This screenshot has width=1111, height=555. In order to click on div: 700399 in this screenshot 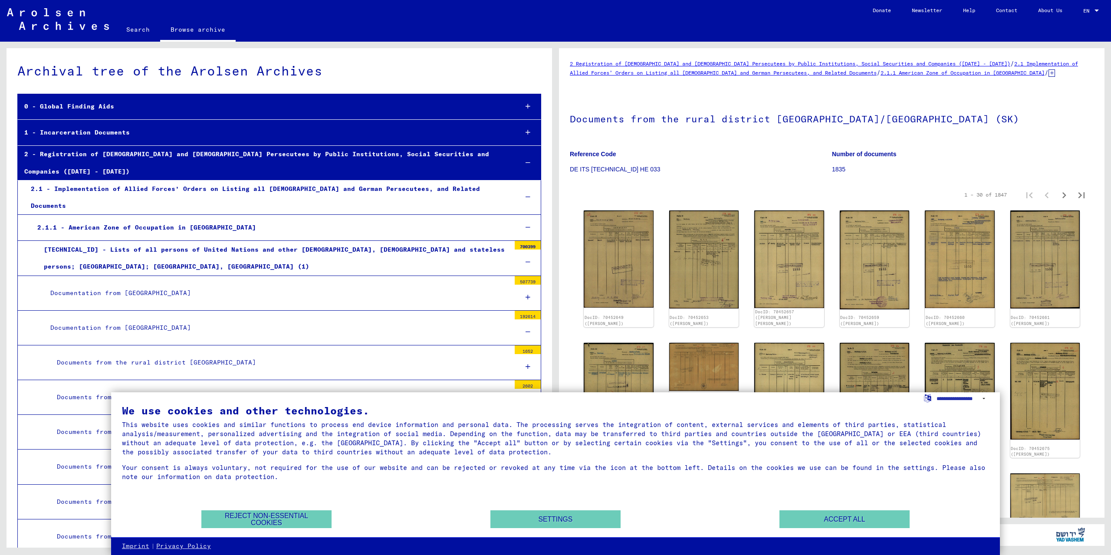, I will do `click(527, 245)`.